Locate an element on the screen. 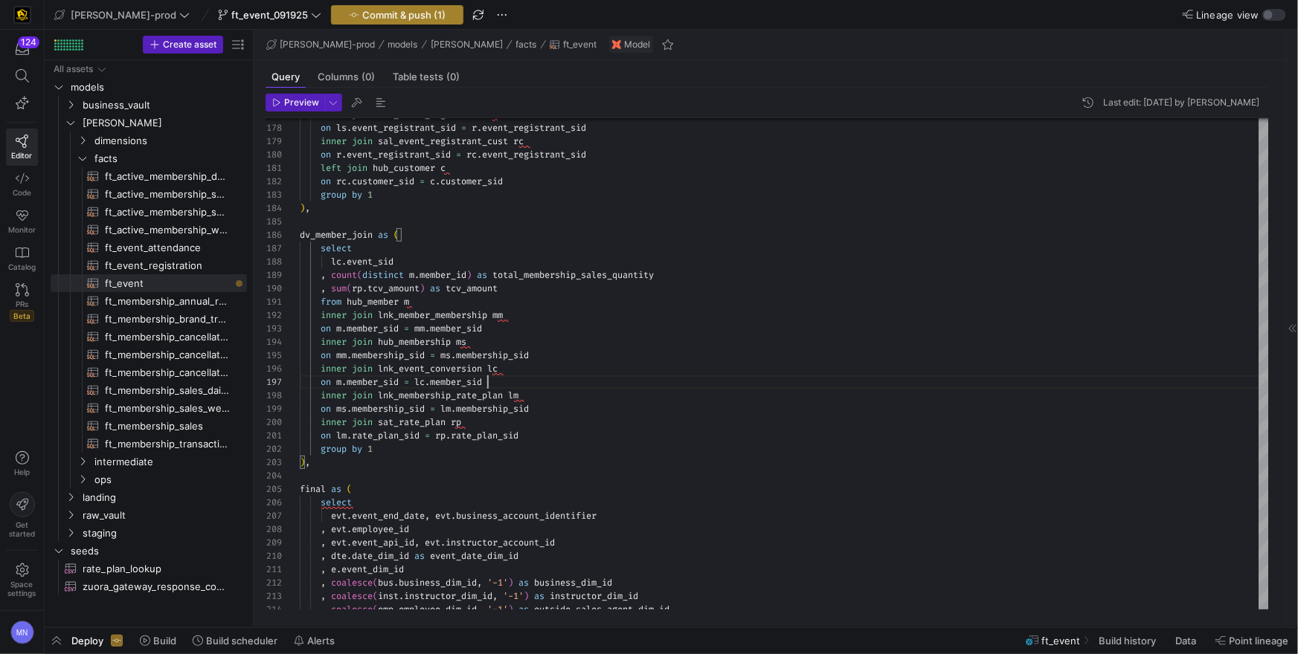  span: ft_active_membership_daily_forecast​​​​​​​​​​ is located at coordinates (167, 176).